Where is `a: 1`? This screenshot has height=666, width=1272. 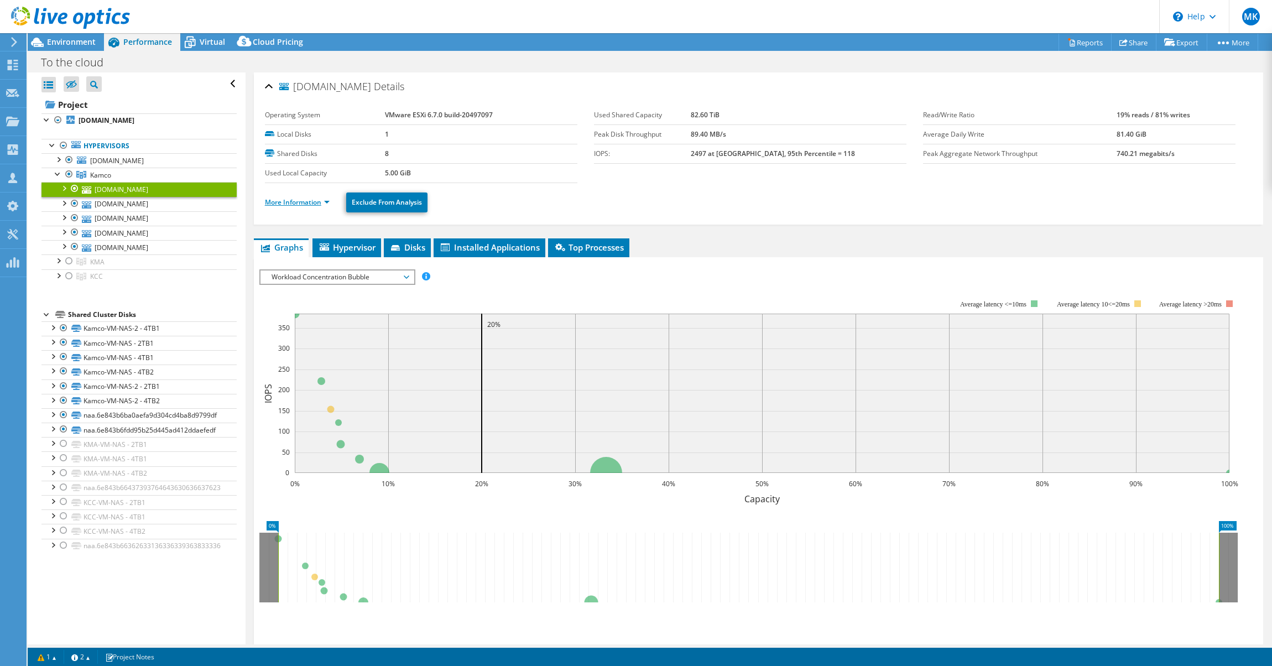 a: 1 is located at coordinates (47, 657).